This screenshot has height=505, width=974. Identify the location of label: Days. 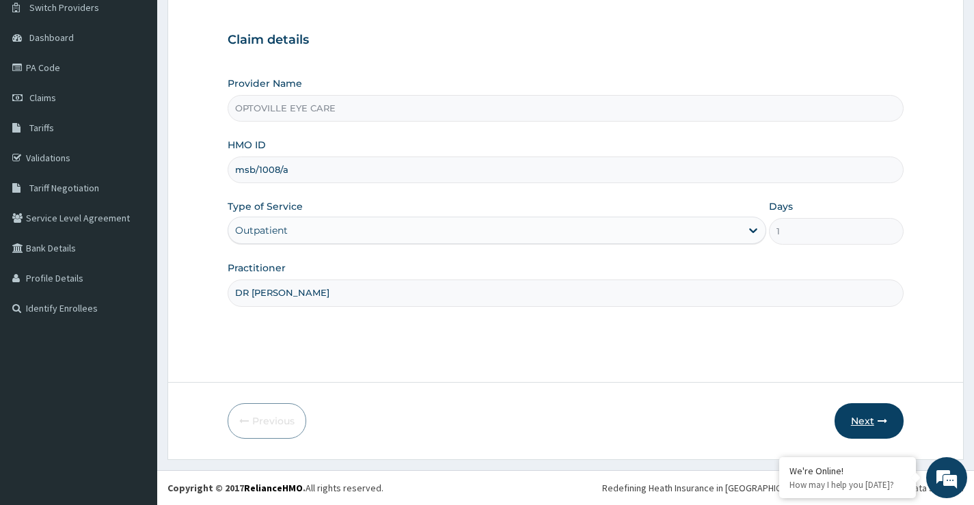
(781, 206).